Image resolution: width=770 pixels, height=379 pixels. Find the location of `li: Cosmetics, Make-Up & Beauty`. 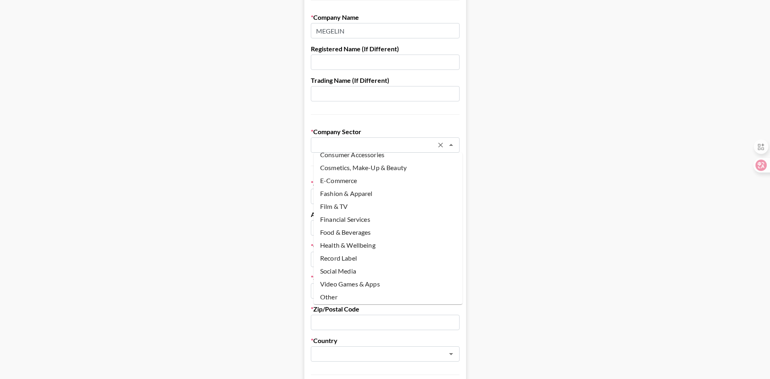

li: Cosmetics, Make-Up & Beauty is located at coordinates (388, 168).